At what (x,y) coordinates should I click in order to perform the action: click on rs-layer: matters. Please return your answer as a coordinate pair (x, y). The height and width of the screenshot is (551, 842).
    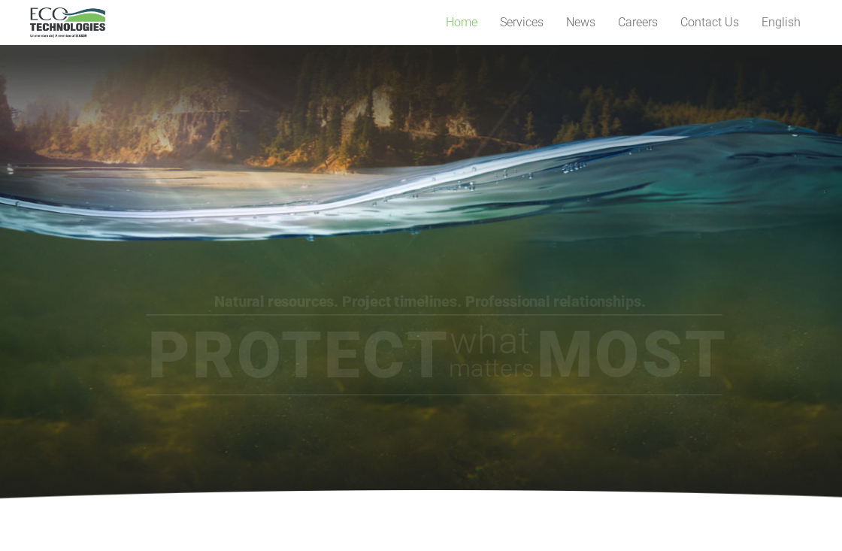
    Looking at the image, I should click on (491, 368).